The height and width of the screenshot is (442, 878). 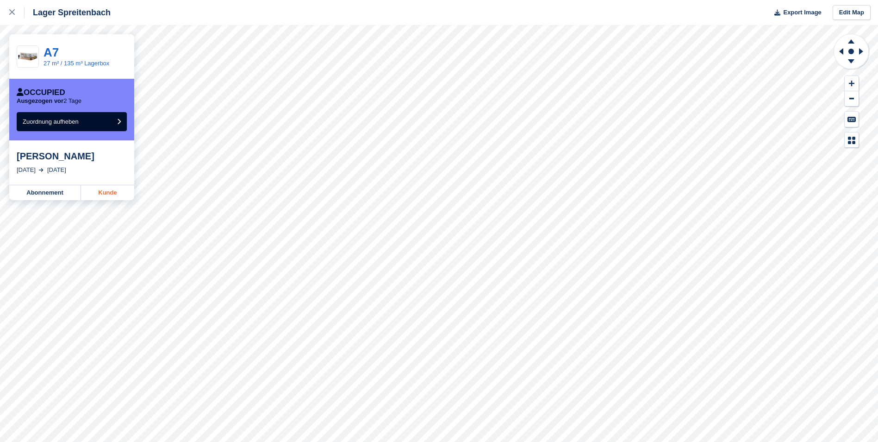 What do you see at coordinates (41, 93) in the screenshot?
I see `div: Occupied` at bounding box center [41, 93].